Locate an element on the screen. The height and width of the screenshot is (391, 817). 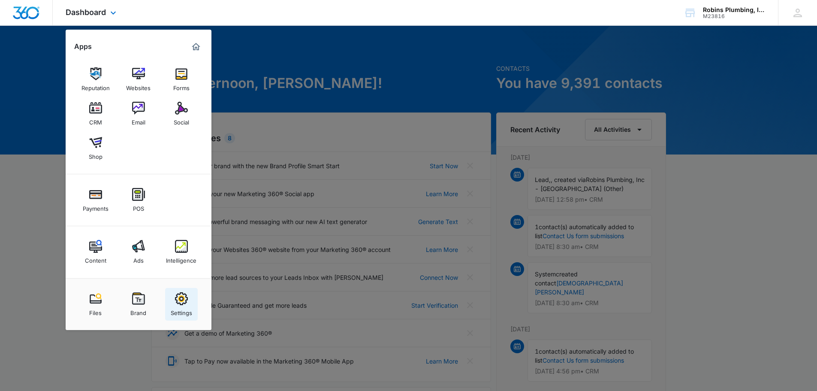
div: Intelligence is located at coordinates (181, 258).